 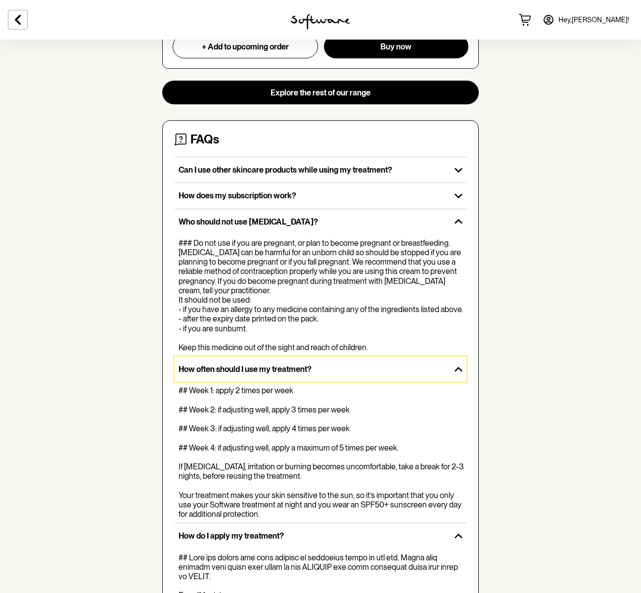 What do you see at coordinates (321, 452) in the screenshot?
I see `div: How often should I use my treatment?` at bounding box center [321, 452].